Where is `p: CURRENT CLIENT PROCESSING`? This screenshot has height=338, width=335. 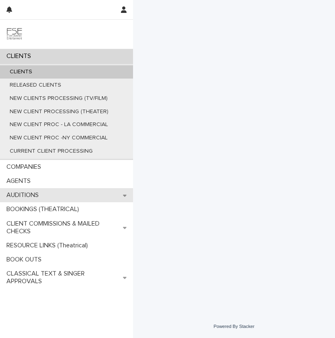 p: CURRENT CLIENT PROCESSING is located at coordinates (51, 151).